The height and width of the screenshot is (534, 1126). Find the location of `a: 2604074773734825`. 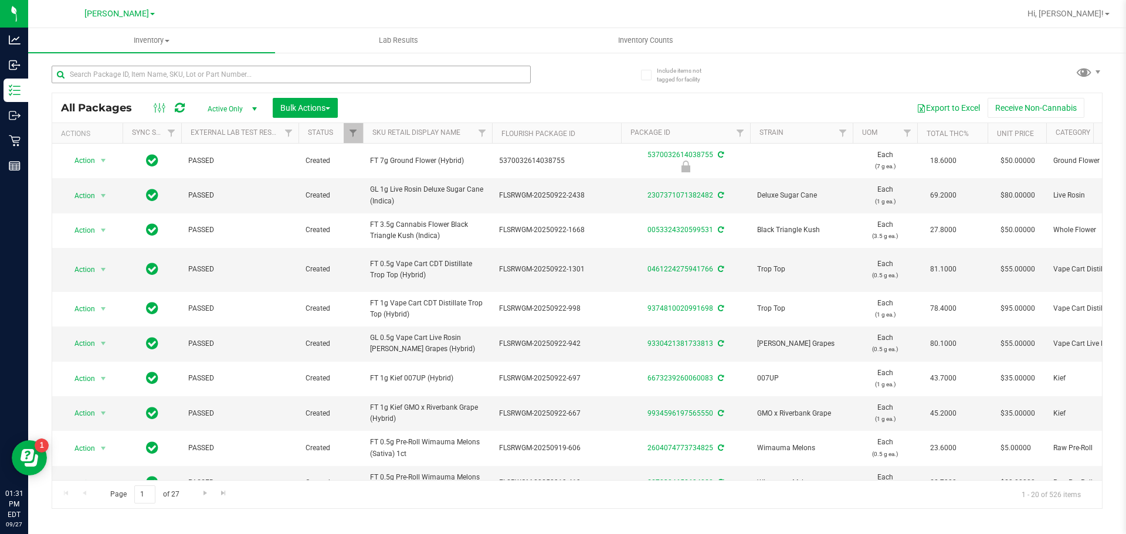

a: 2604074773734825 is located at coordinates (680, 448).